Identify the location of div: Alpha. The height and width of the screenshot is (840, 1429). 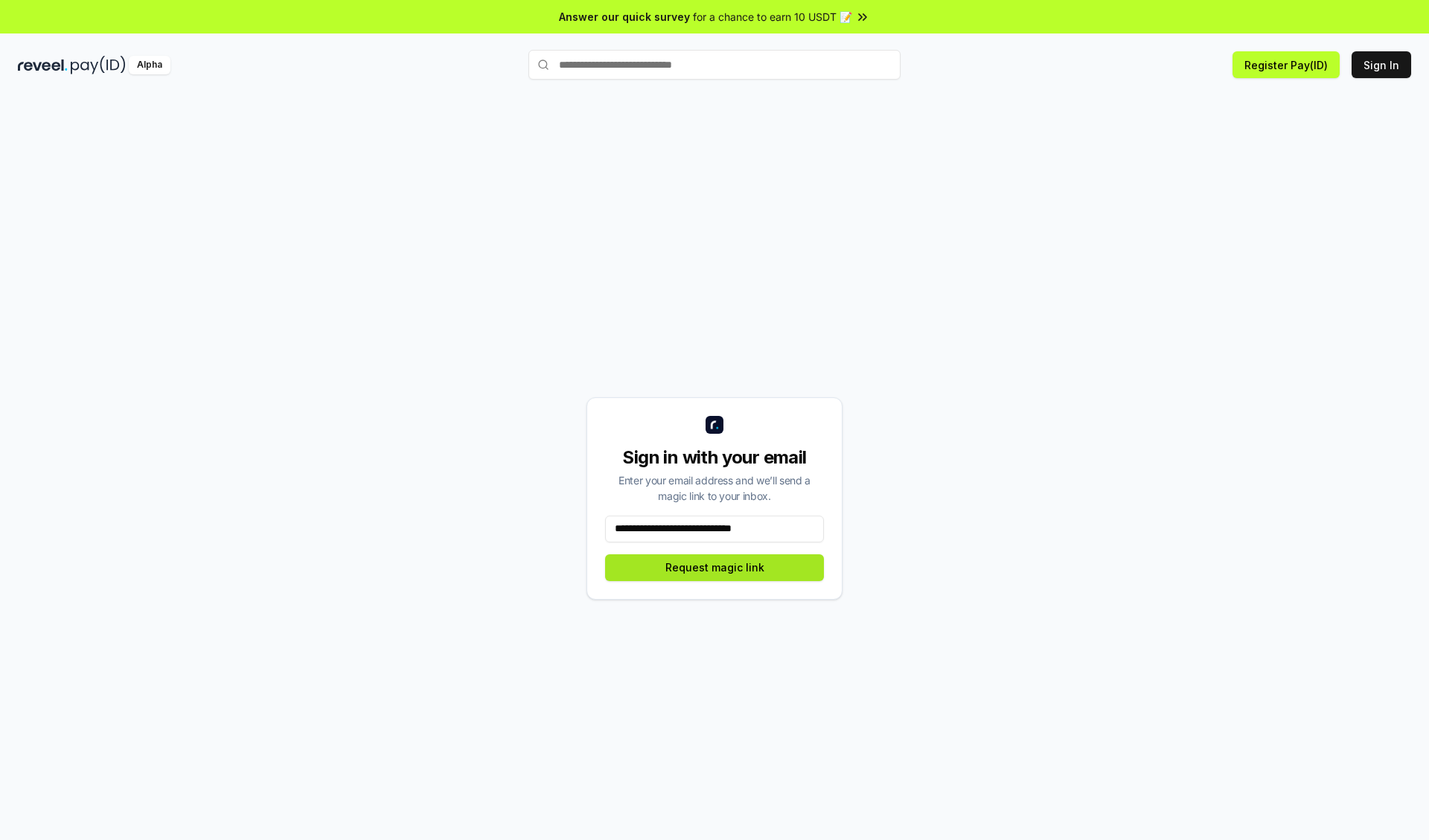
(150, 65).